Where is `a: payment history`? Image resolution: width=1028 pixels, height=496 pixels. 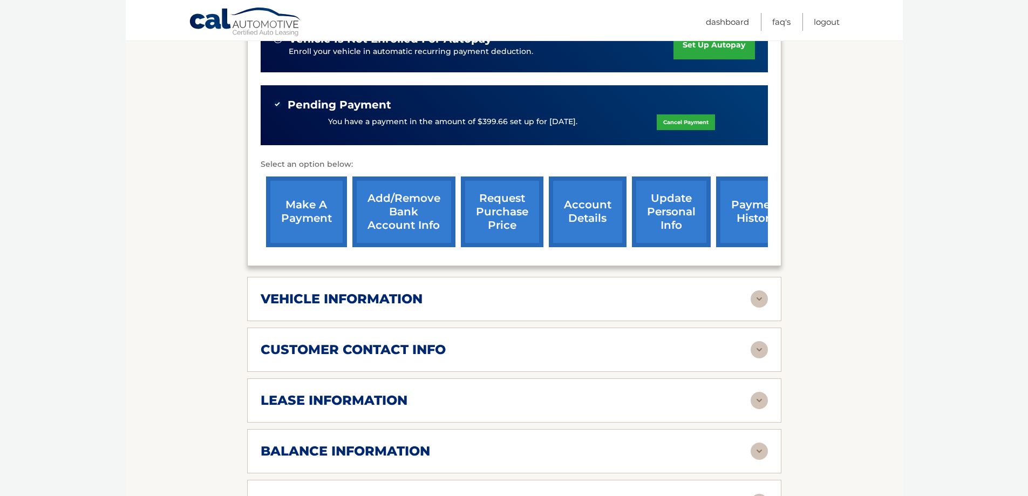 a: payment history is located at coordinates (757, 212).